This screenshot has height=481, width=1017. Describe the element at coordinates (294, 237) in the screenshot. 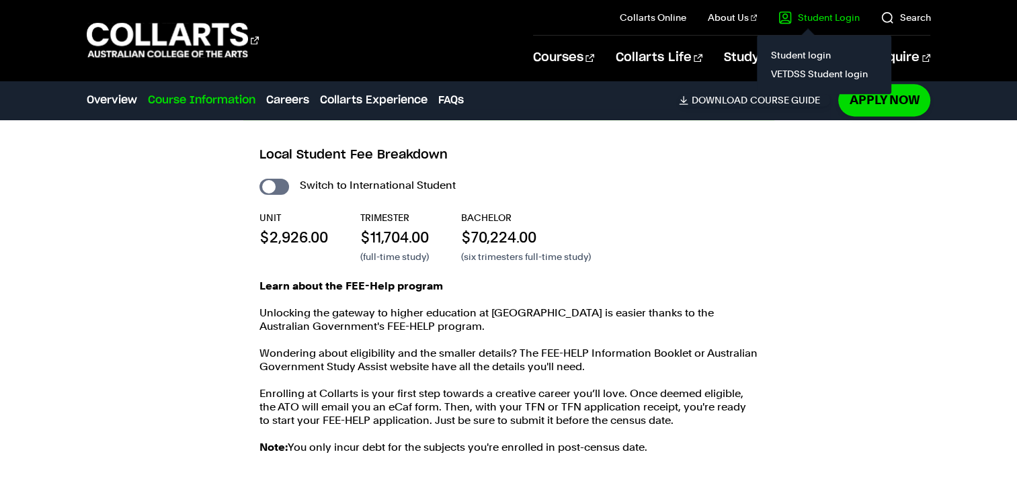

I see `p: $2,926.00` at that location.